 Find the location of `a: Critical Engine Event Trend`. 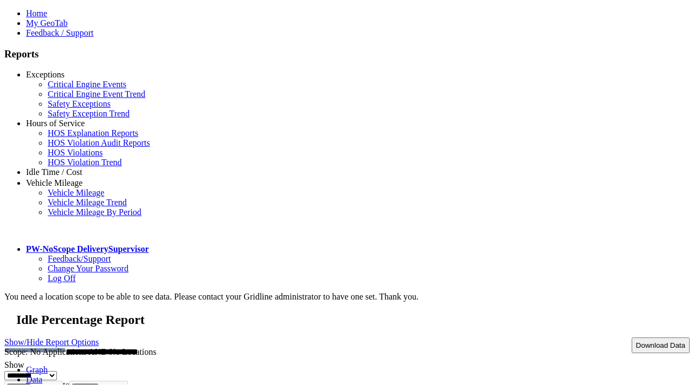

a: Critical Engine Event Trend is located at coordinates (96, 94).